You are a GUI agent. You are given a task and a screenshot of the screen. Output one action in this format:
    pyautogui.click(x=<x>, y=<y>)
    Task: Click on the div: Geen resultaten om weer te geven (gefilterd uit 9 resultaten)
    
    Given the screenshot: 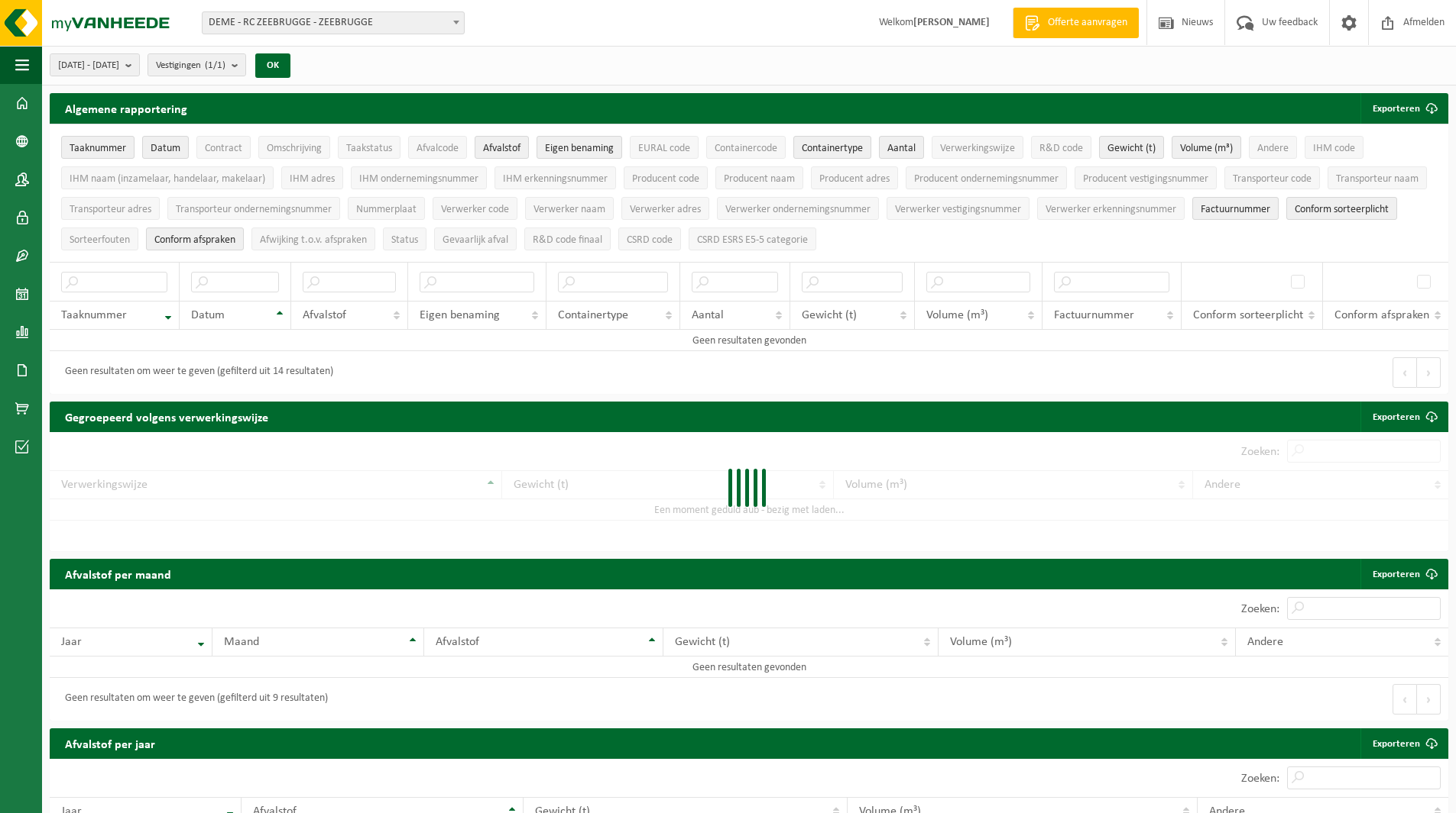 What is the action you would take?
    pyautogui.click(x=193, y=700)
    